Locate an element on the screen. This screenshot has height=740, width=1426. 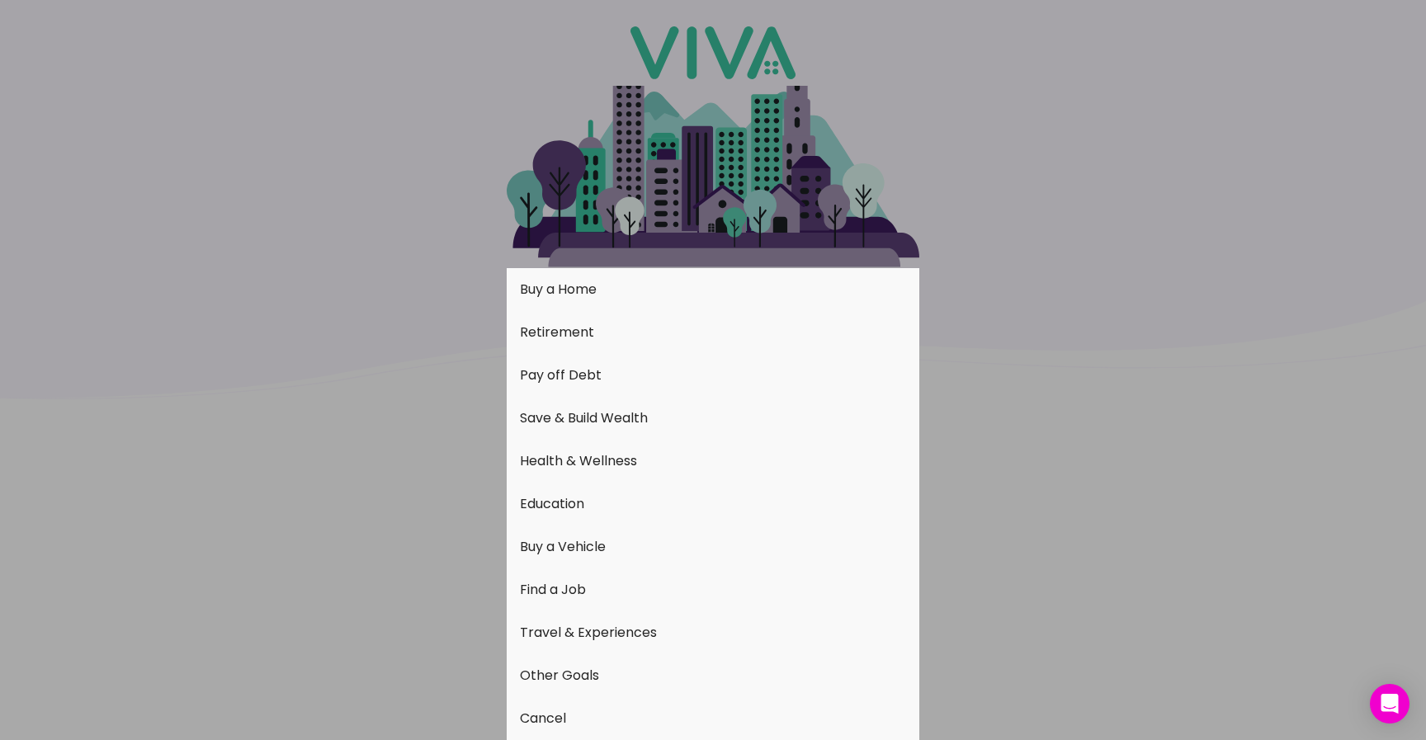
button: Health & Wellness is located at coordinates (713, 461).